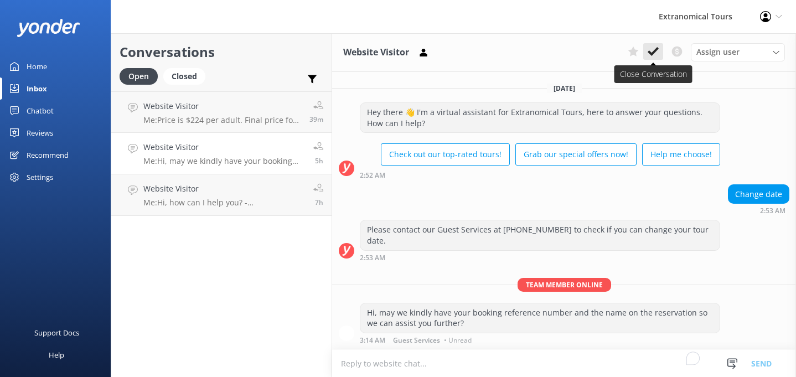 The height and width of the screenshot is (377, 796). I want to click on span: Assign user, so click(718, 52).